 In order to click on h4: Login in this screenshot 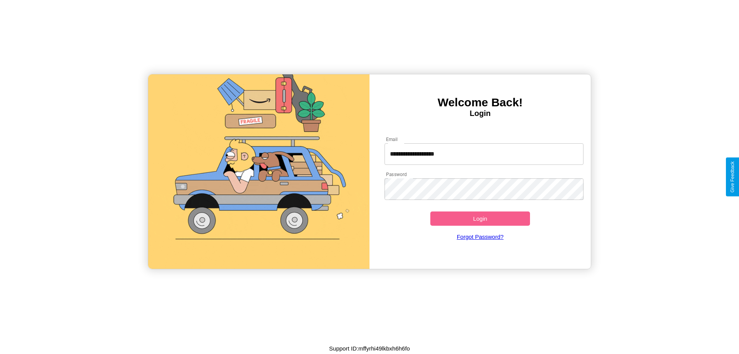, I will do `click(480, 113)`.